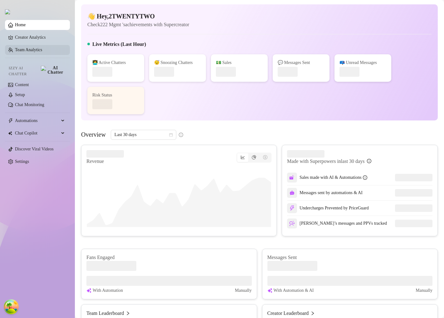  Describe the element at coordinates (116, 95) in the screenshot. I see `div: Risk Status` at that location.